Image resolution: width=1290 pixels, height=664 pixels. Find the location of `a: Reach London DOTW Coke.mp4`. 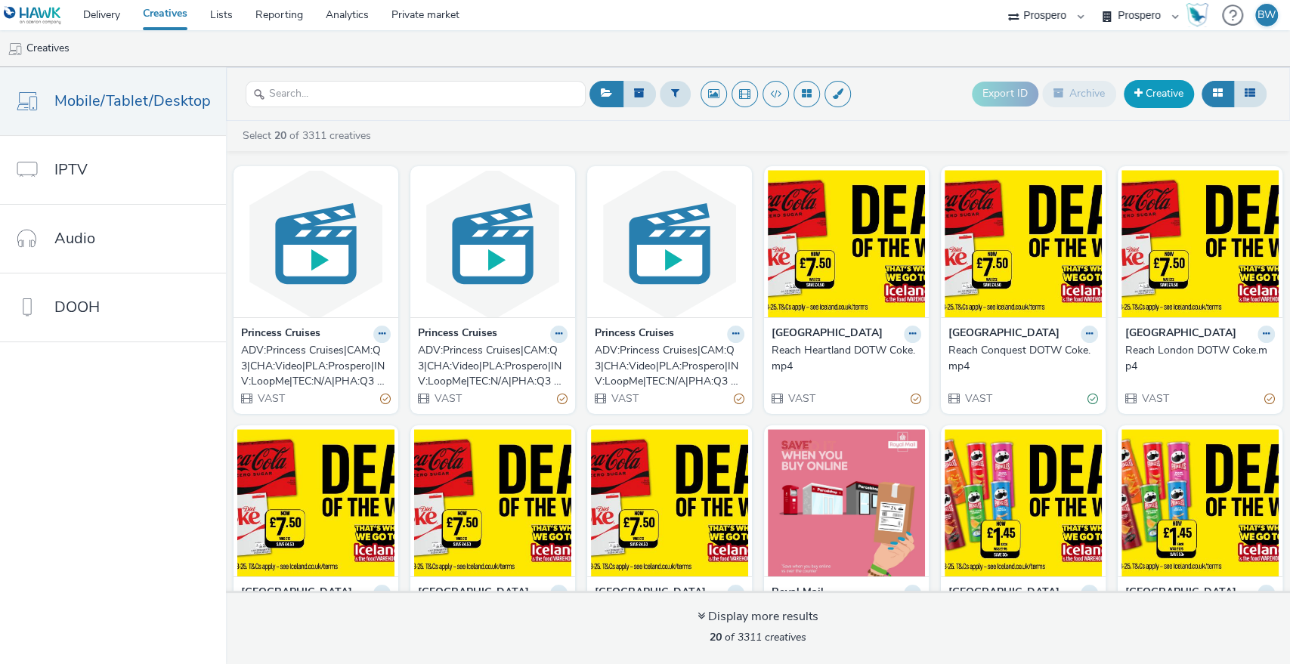

a: Reach London DOTW Coke.mp4 is located at coordinates (1200, 358).